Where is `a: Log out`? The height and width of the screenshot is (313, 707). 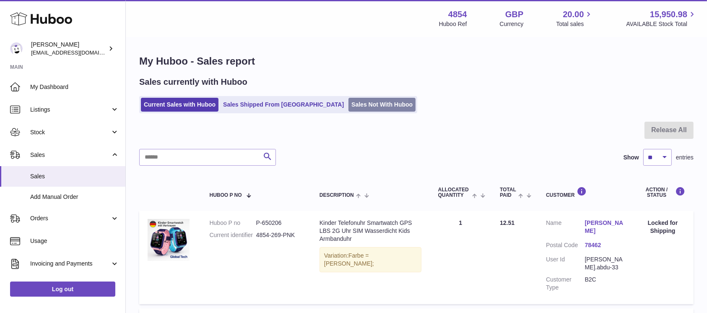
a: Log out is located at coordinates (62, 289).